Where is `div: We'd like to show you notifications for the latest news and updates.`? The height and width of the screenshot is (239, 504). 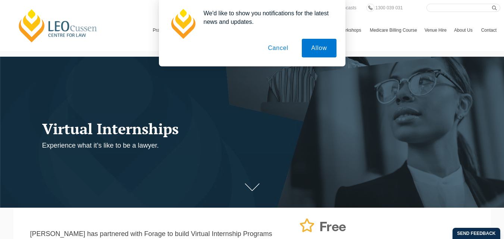 div: We'd like to show you notifications for the latest news and updates. is located at coordinates (267, 18).